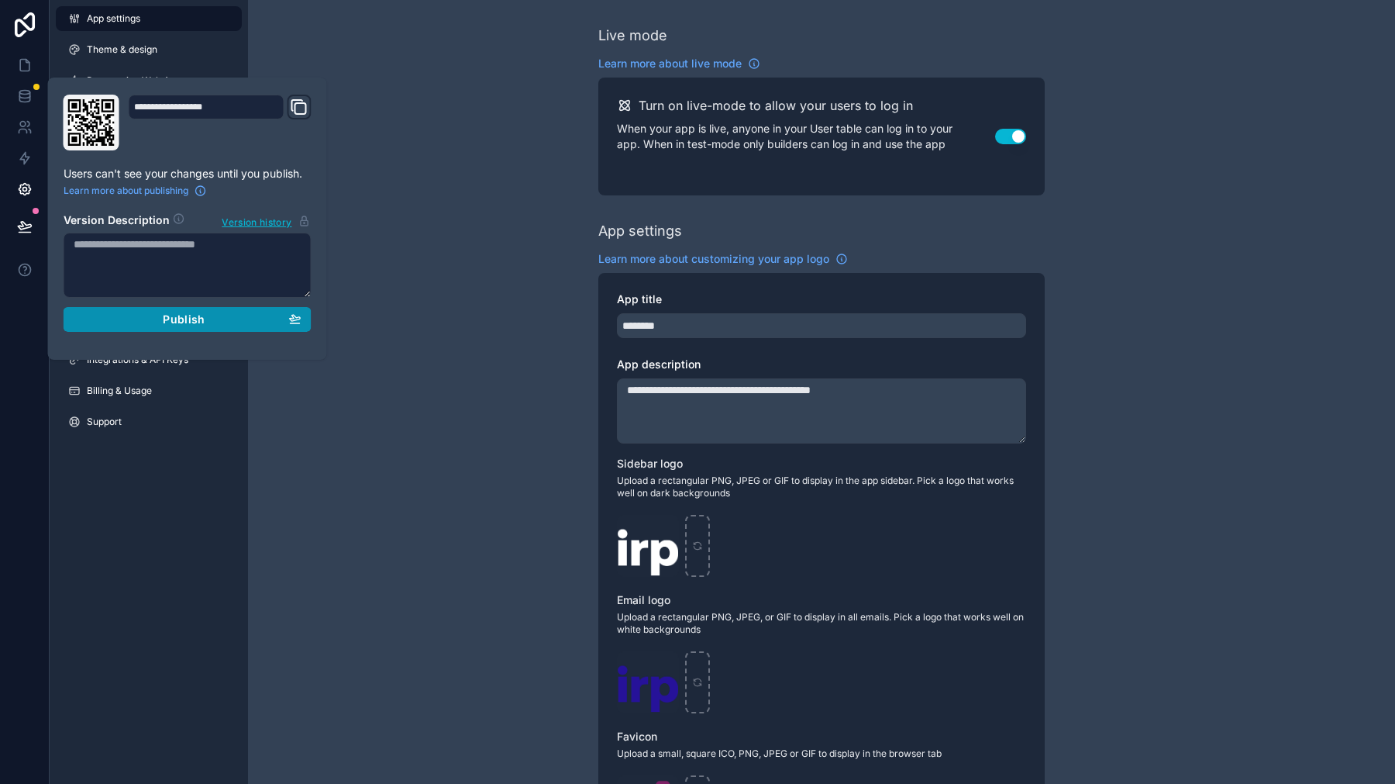 The width and height of the screenshot is (1395, 784). What do you see at coordinates (188, 174) in the screenshot?
I see `p: Users can't see your changes until you publish.` at bounding box center [188, 174].